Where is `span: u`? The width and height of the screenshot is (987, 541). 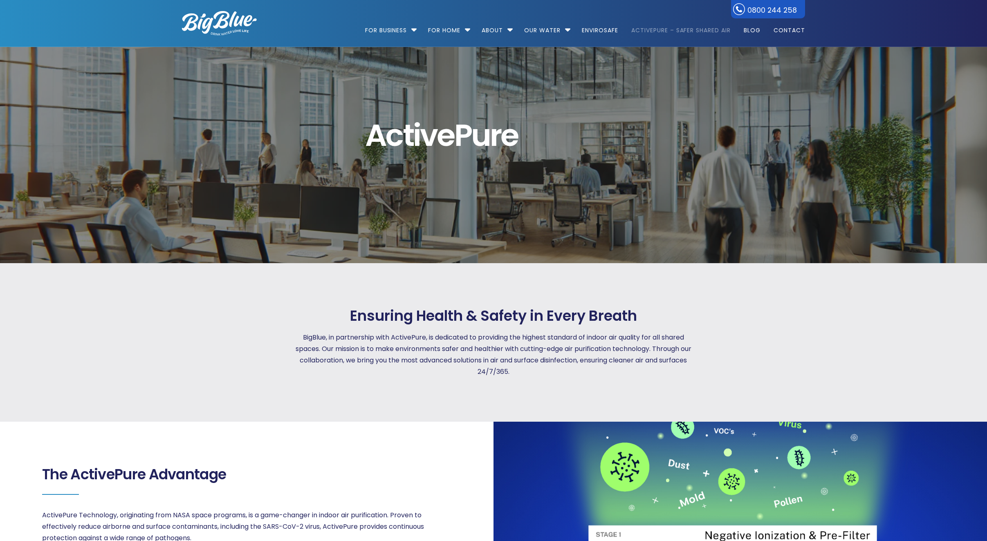 span: u is located at coordinates (481, 135).